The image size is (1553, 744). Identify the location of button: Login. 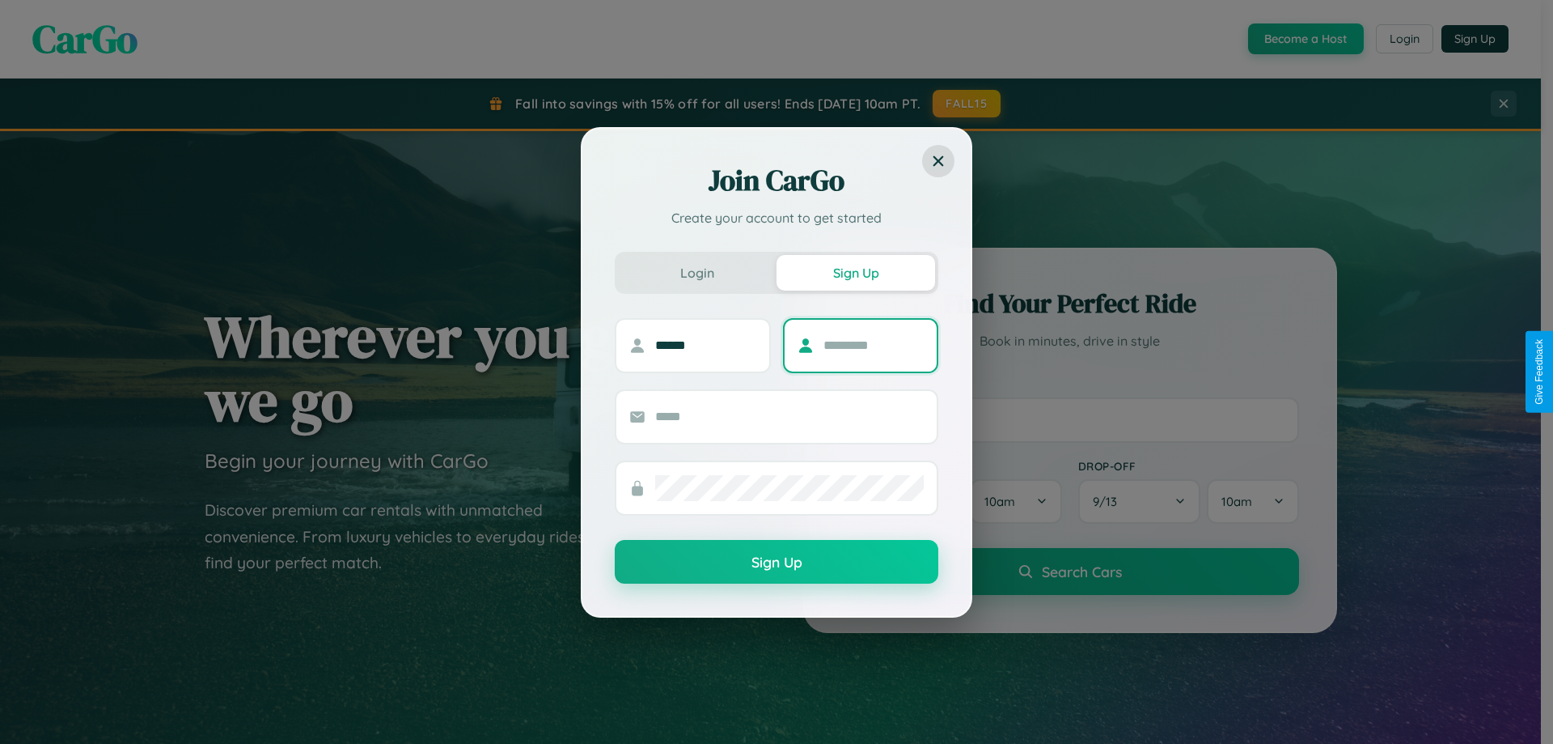
(697, 273).